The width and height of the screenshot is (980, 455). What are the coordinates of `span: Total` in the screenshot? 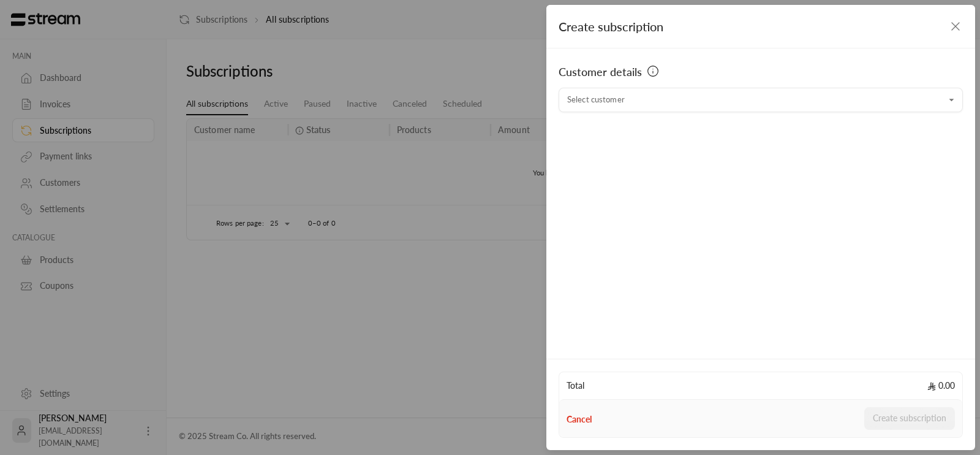 It's located at (575, 385).